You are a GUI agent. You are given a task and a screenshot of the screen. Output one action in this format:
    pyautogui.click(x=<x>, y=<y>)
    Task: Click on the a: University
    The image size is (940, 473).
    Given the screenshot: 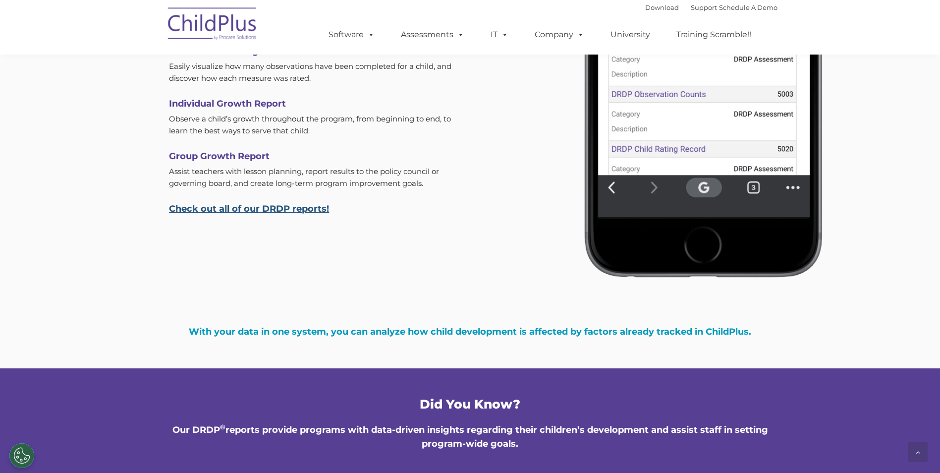 What is the action you would take?
    pyautogui.click(x=630, y=35)
    